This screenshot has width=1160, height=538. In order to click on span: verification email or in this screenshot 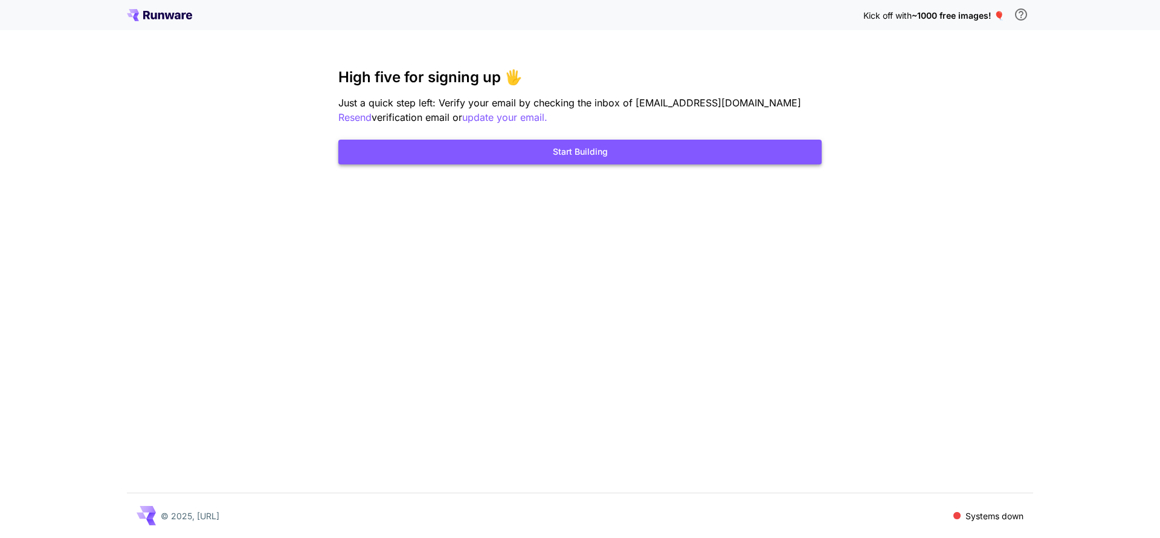, I will do `click(417, 117)`.